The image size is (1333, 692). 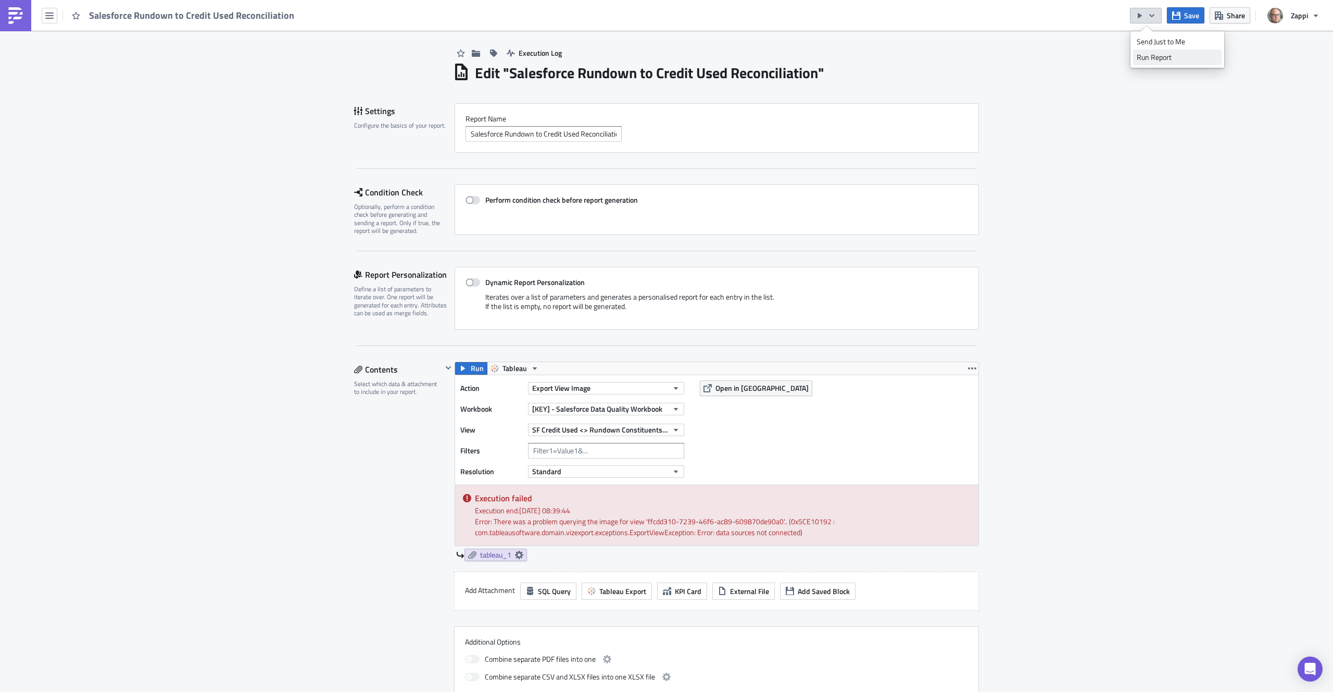 What do you see at coordinates (1311, 669) in the screenshot?
I see `div: Open Intercom Messenger` at bounding box center [1311, 669].